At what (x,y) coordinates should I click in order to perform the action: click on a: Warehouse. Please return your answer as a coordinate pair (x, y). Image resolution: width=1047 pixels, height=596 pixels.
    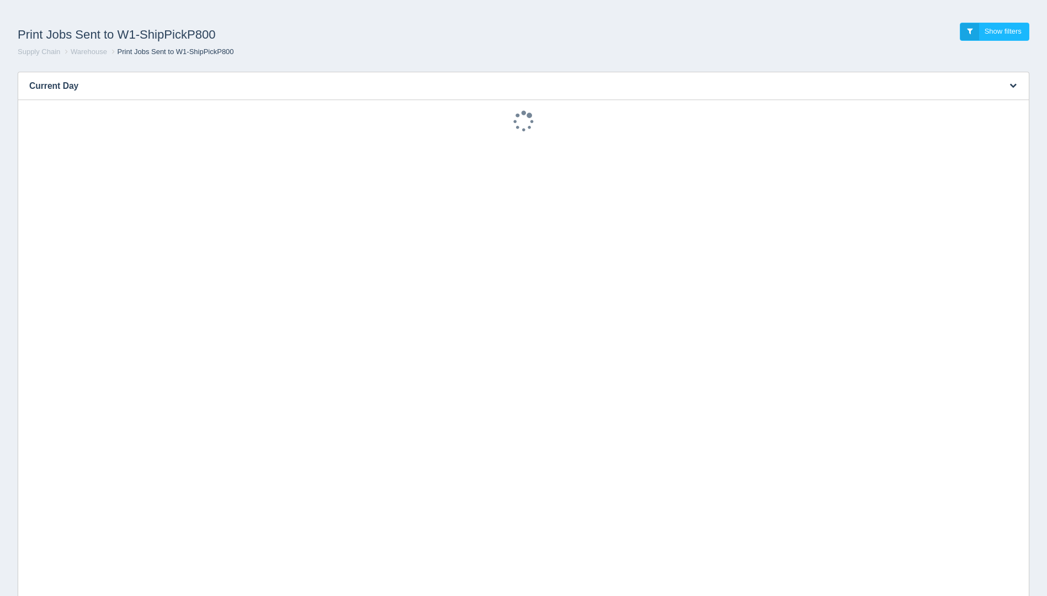
    Looking at the image, I should click on (89, 51).